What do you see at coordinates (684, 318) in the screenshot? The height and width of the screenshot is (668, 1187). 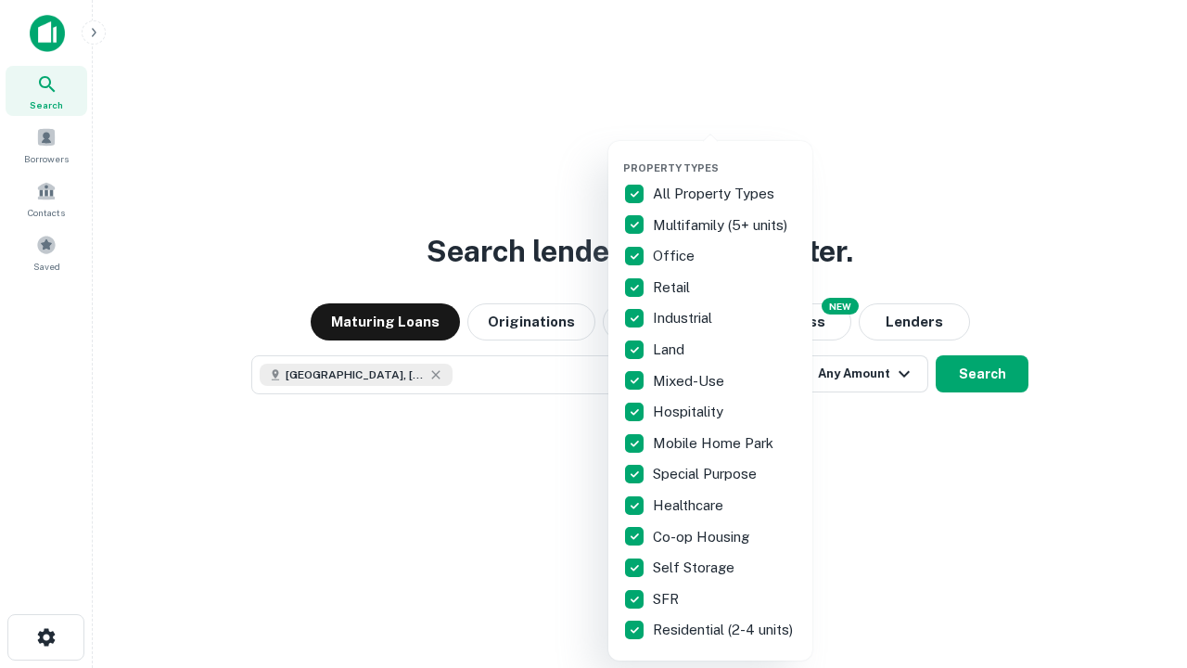 I see `p: Industrial` at bounding box center [684, 318].